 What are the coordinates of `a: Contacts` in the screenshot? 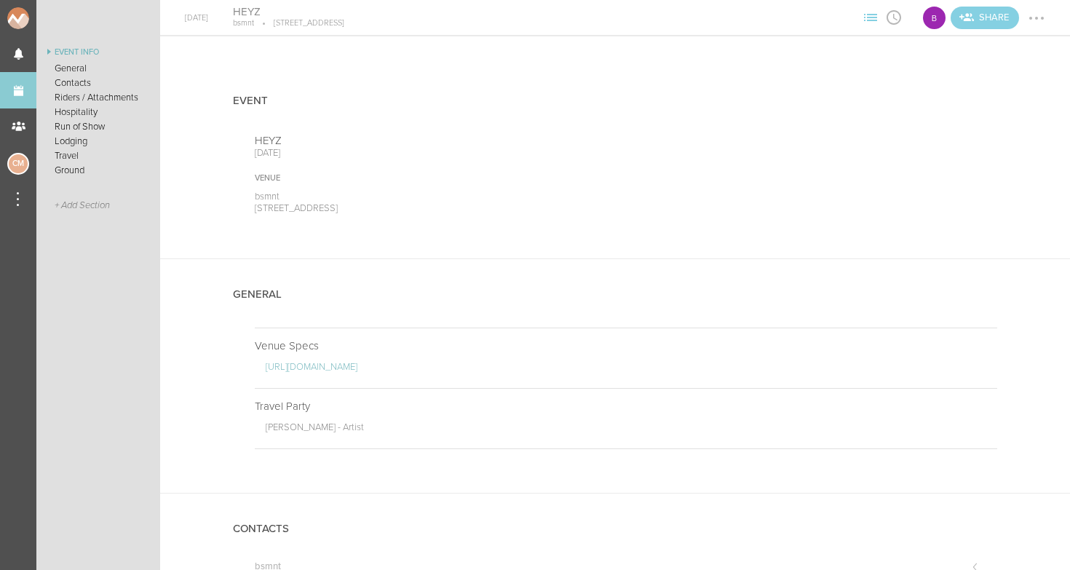 It's located at (98, 83).